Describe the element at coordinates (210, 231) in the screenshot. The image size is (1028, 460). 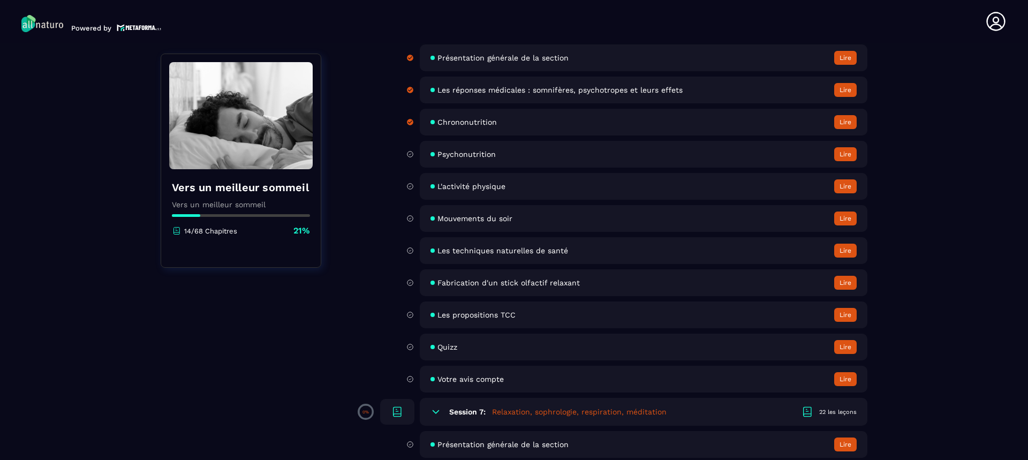
I see `p: 14/68 Chapitres` at that location.